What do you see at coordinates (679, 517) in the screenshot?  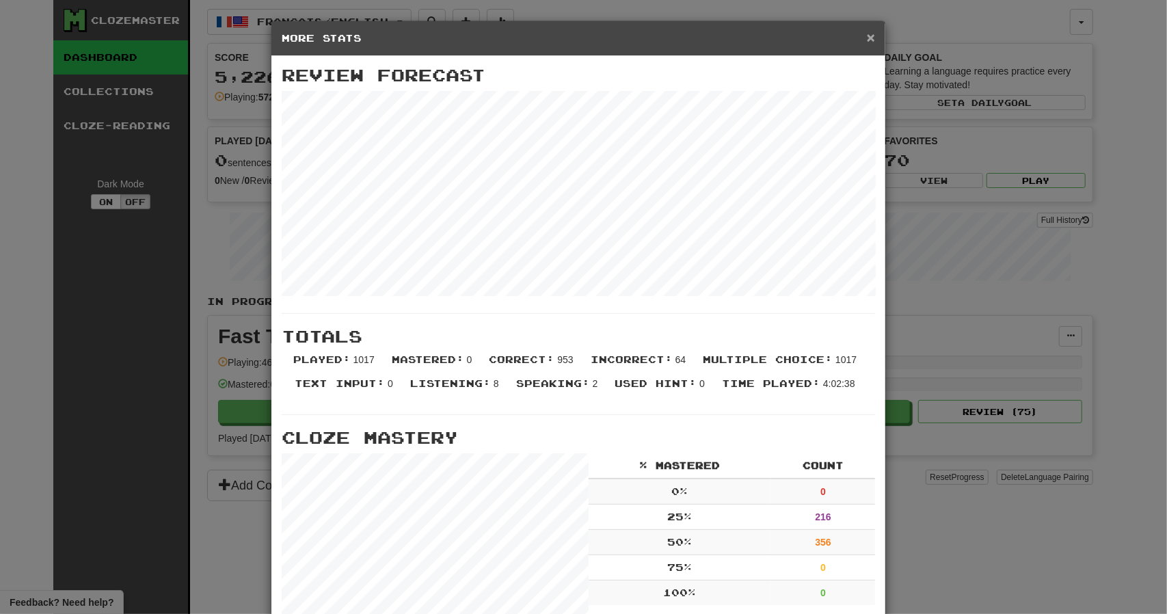 I see `td: 25 %` at bounding box center [679, 517].